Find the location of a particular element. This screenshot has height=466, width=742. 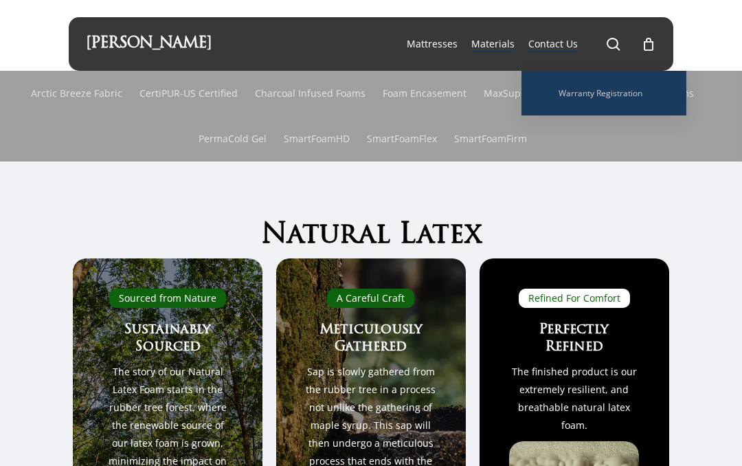

a: SmartFoamFirm is located at coordinates (491, 139).